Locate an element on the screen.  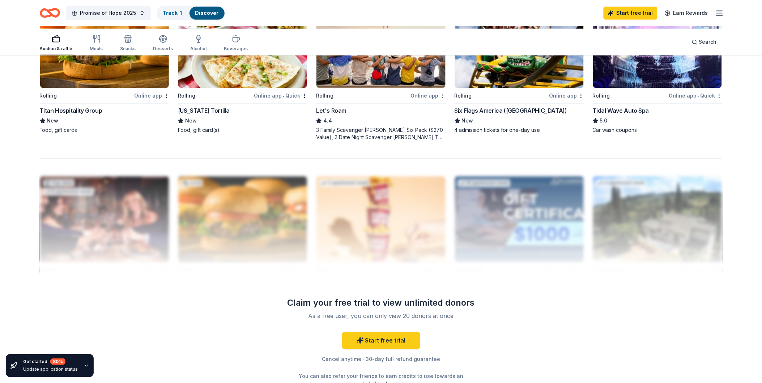
span: Promise of Hope 2025 is located at coordinates (108, 13).